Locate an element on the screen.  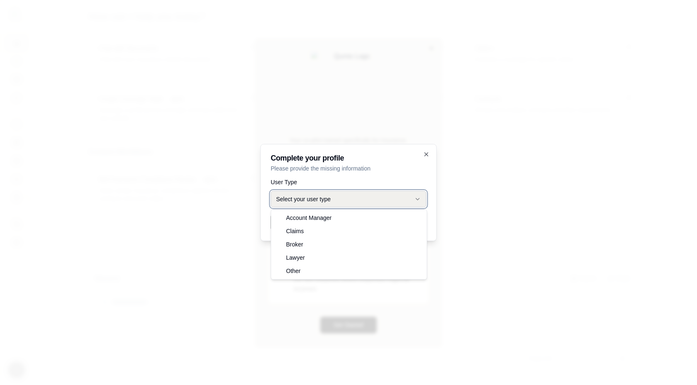
span: Lawyer is located at coordinates (295, 258).